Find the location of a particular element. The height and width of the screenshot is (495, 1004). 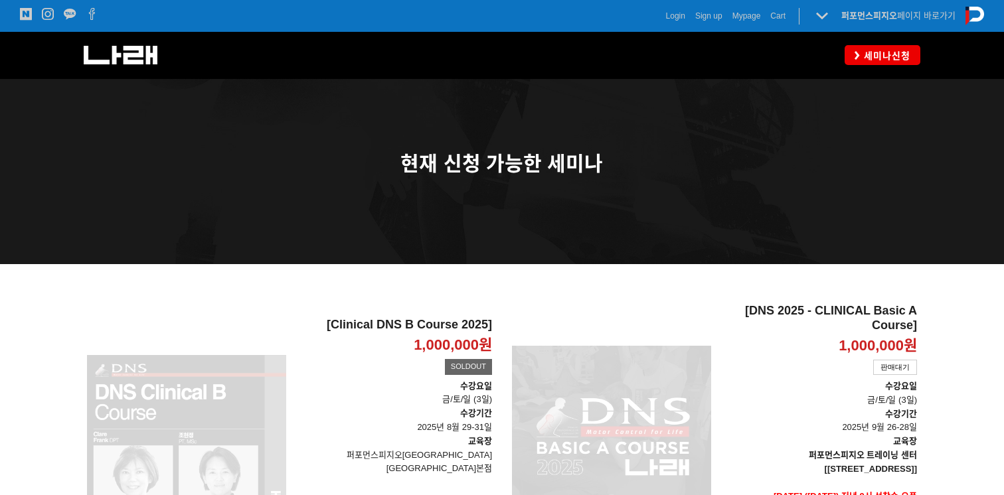

h2: [Clinical DNS B Course 2025] is located at coordinates (394, 325).